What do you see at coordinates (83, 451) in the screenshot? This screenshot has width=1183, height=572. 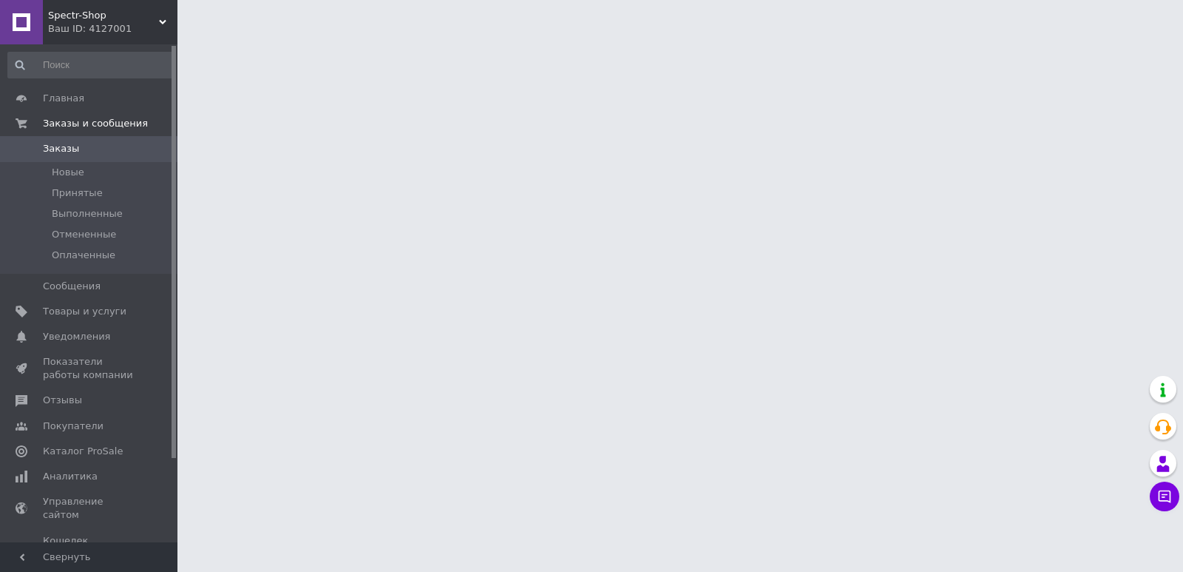 I see `span: Каталог ProSale` at bounding box center [83, 451].